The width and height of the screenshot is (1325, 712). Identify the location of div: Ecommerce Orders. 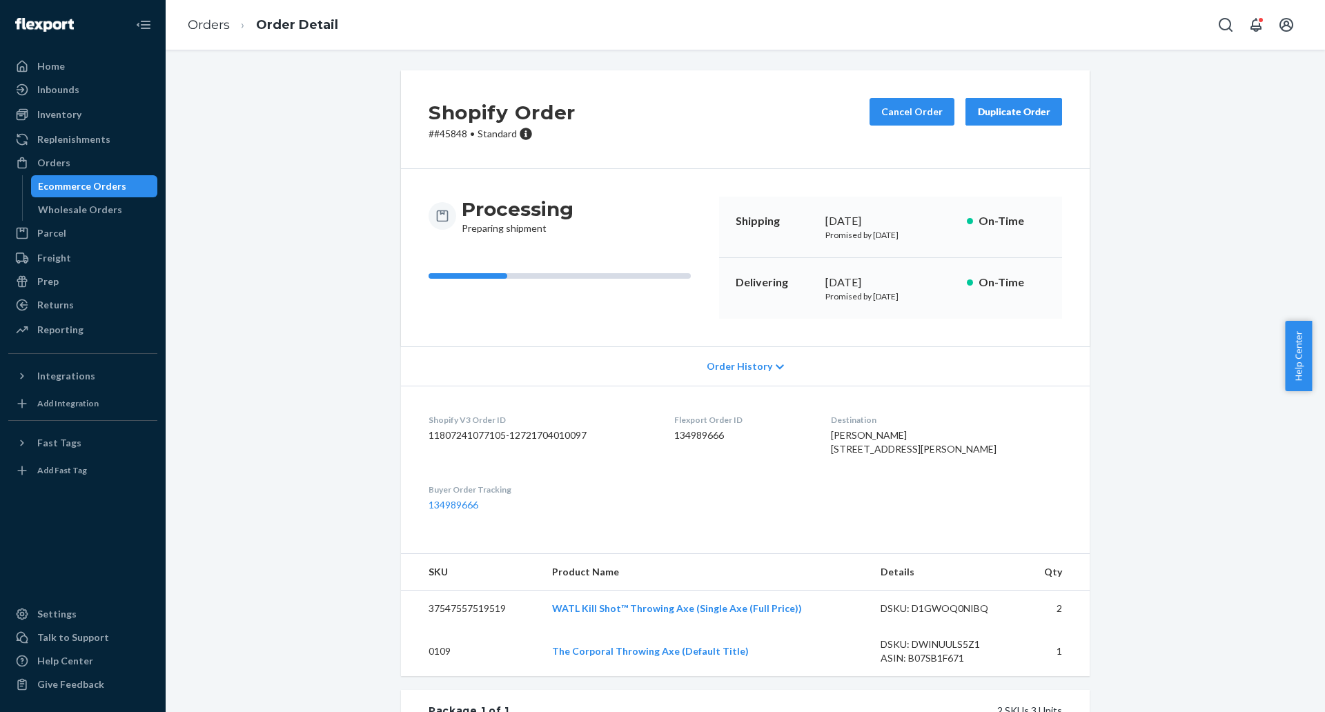
(82, 186).